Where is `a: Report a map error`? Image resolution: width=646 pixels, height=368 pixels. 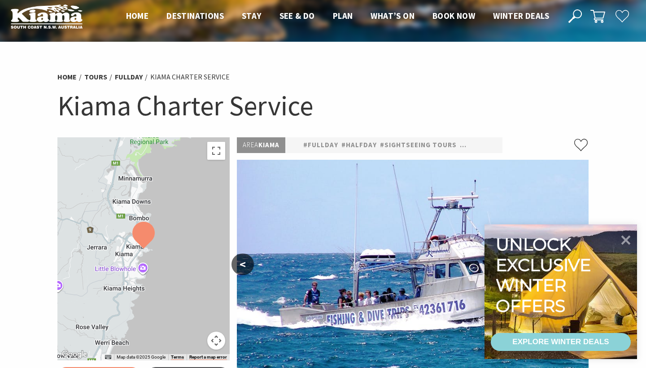 a: Report a map error is located at coordinates (208, 357).